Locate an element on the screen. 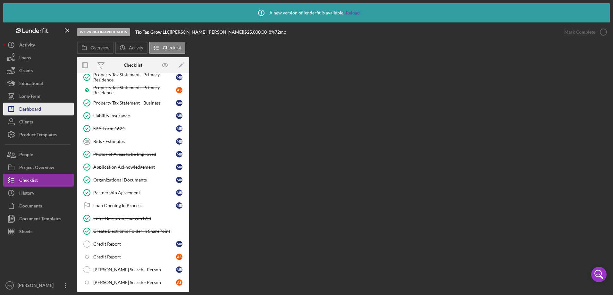 This screenshot has height=295, width=613. a: 28Bids - EstimatesMB is located at coordinates (133, 141).